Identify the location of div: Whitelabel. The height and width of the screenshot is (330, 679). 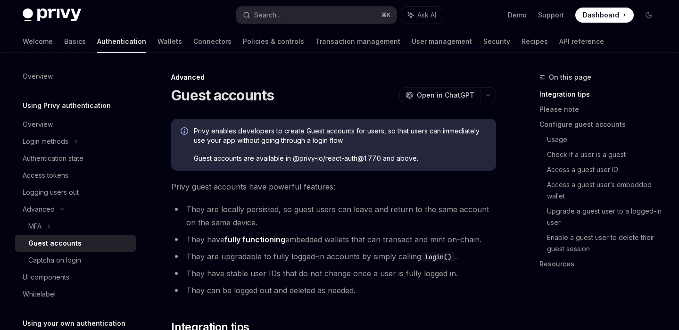
(39, 294).